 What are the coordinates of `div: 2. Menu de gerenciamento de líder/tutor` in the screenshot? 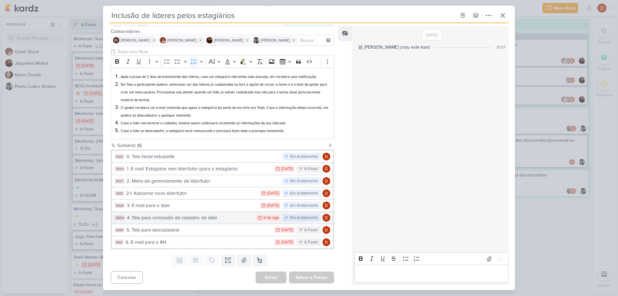 It's located at (203, 181).